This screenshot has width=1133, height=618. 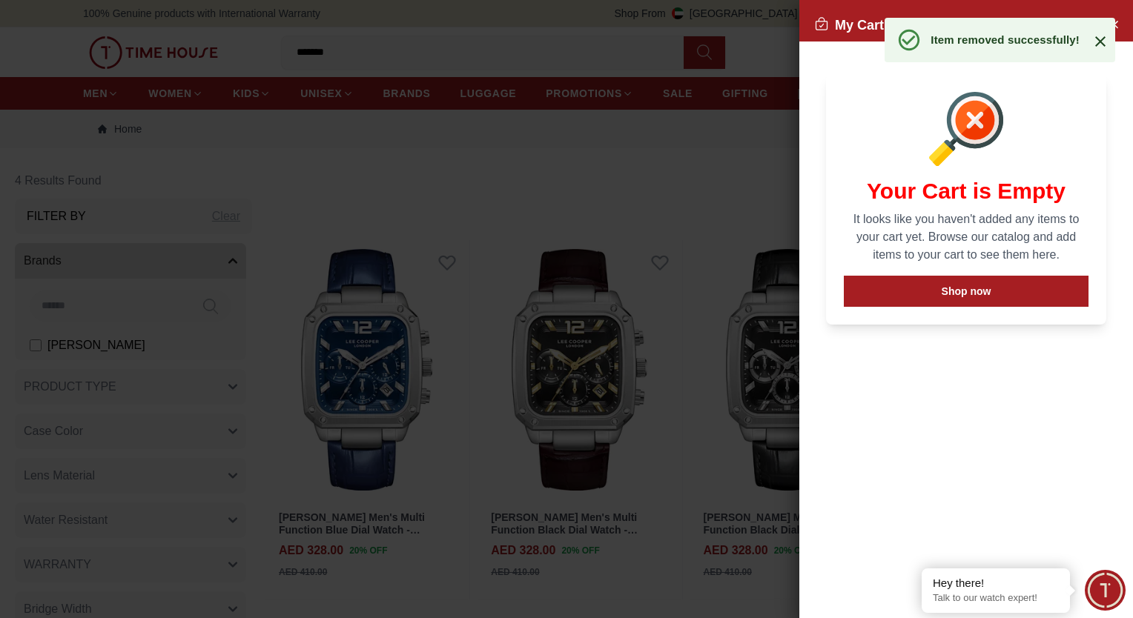 What do you see at coordinates (1105, 590) in the screenshot?
I see `div: Chat Widget` at bounding box center [1105, 590].